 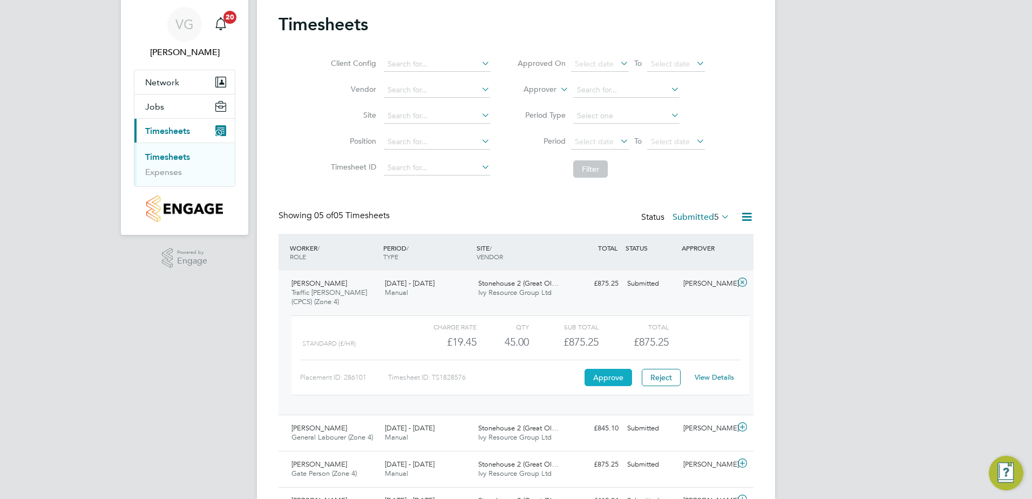 What do you see at coordinates (595, 428) in the screenshot?
I see `div: £845.10` at bounding box center [595, 428].